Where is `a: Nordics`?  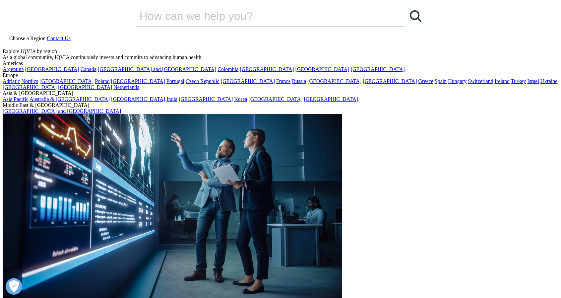
a: Nordics is located at coordinates (29, 81).